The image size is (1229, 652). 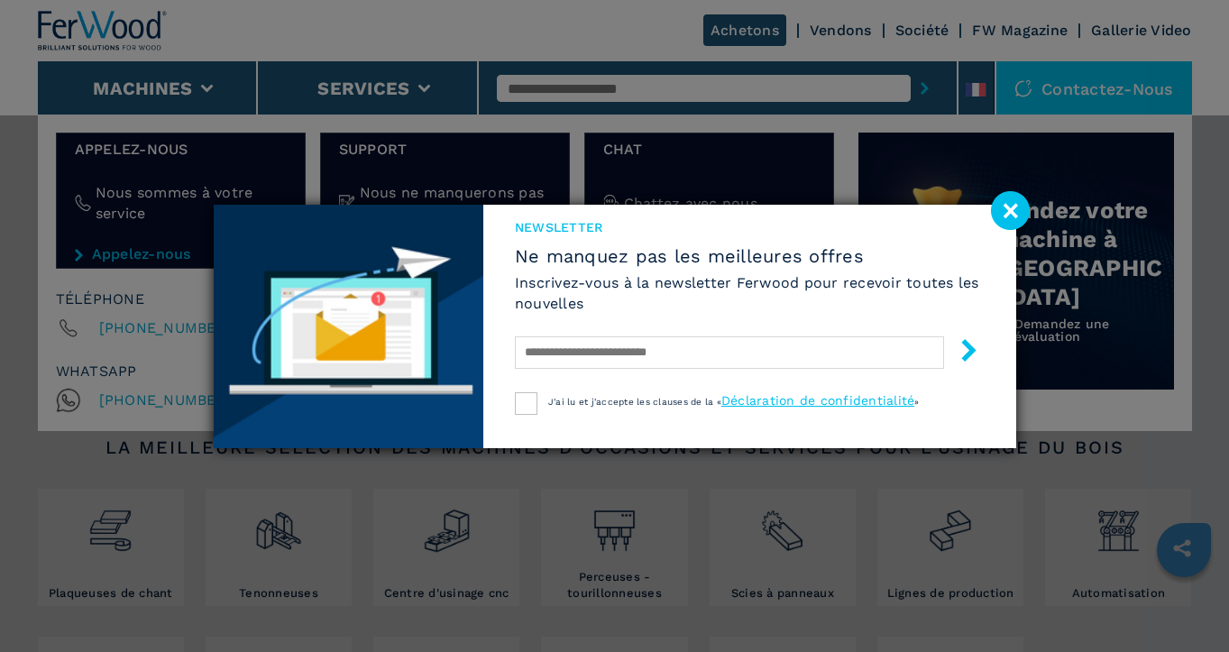 I want to click on h6: Inscrivez-vous à la newsletter Ferwood pour recevoir toutes les nouvelles, so click(x=749, y=293).